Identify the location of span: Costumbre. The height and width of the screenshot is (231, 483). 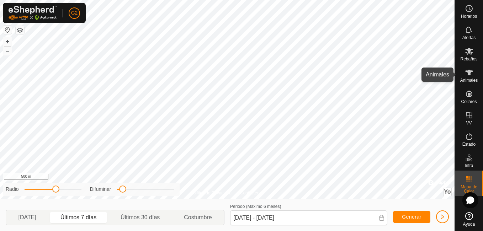
(198, 218).